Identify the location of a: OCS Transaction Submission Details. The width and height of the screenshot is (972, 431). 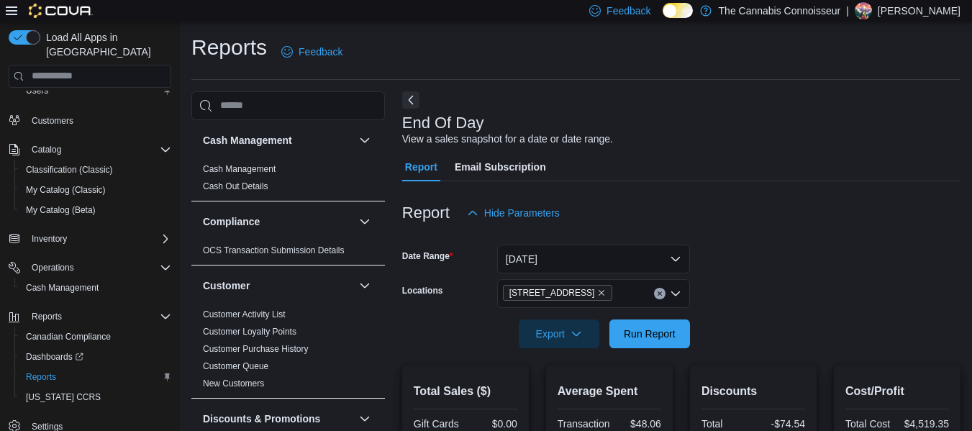
(273, 250).